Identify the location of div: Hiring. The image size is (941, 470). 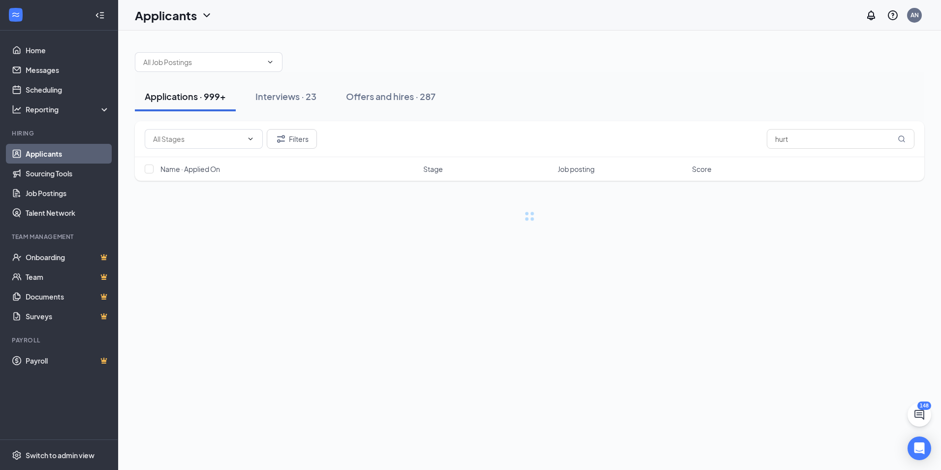
(60, 133).